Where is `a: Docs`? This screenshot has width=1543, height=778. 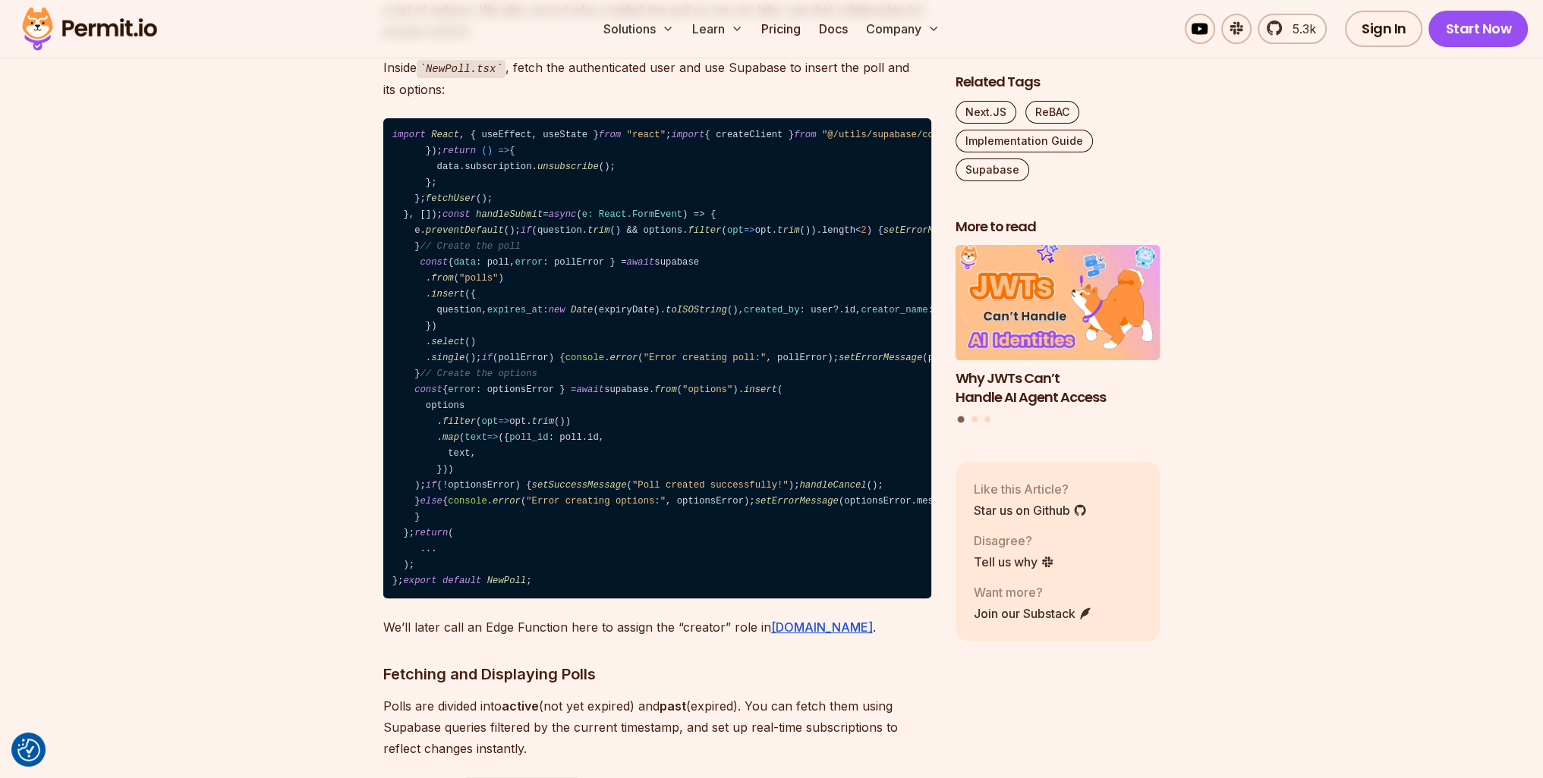 a: Docs is located at coordinates (833, 29).